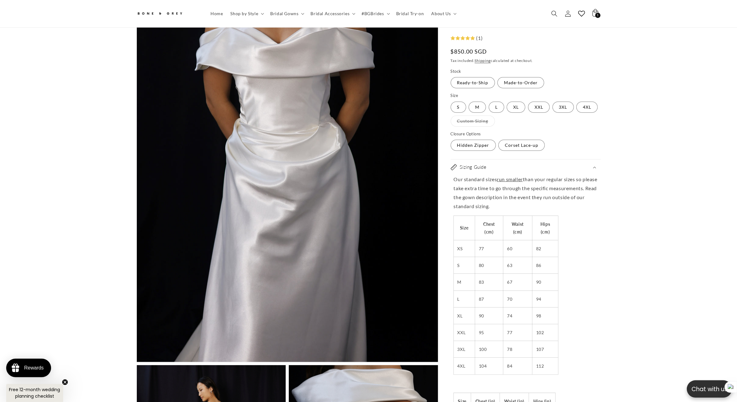 This screenshot has height=402, width=737. I want to click on td: M, so click(464, 282).